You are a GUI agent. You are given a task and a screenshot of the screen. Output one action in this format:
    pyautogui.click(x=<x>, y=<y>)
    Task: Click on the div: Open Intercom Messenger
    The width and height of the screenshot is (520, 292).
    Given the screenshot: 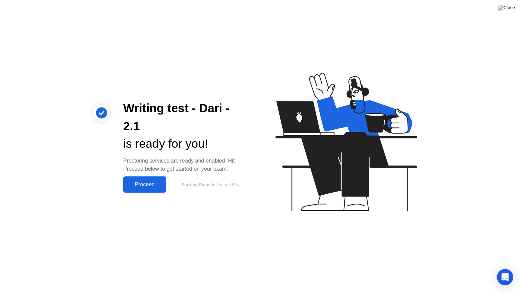 What is the action you would take?
    pyautogui.click(x=505, y=277)
    